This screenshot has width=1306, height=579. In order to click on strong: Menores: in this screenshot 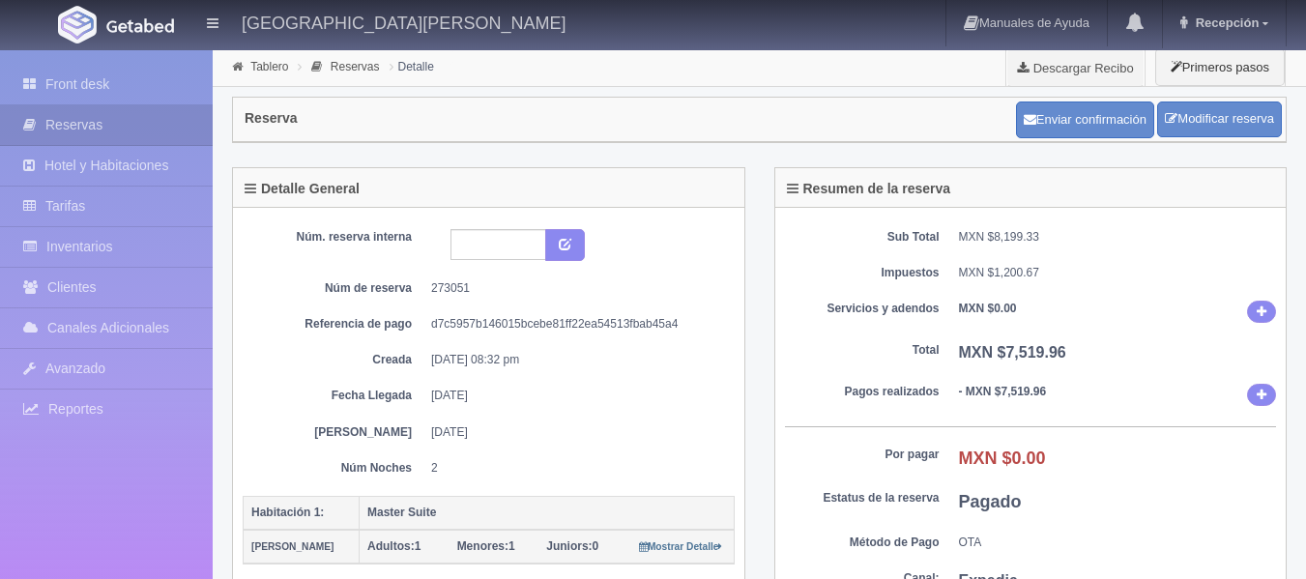, I will do `click(482, 546)`.